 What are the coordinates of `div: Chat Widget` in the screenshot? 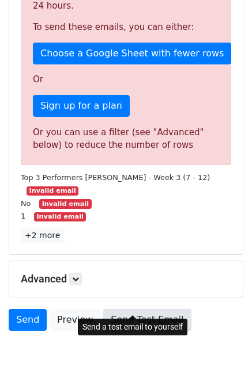 It's located at (223, 340).